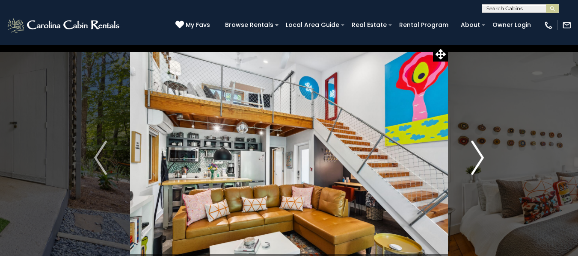 The width and height of the screenshot is (578, 256). I want to click on a: Owner Login, so click(512, 25).